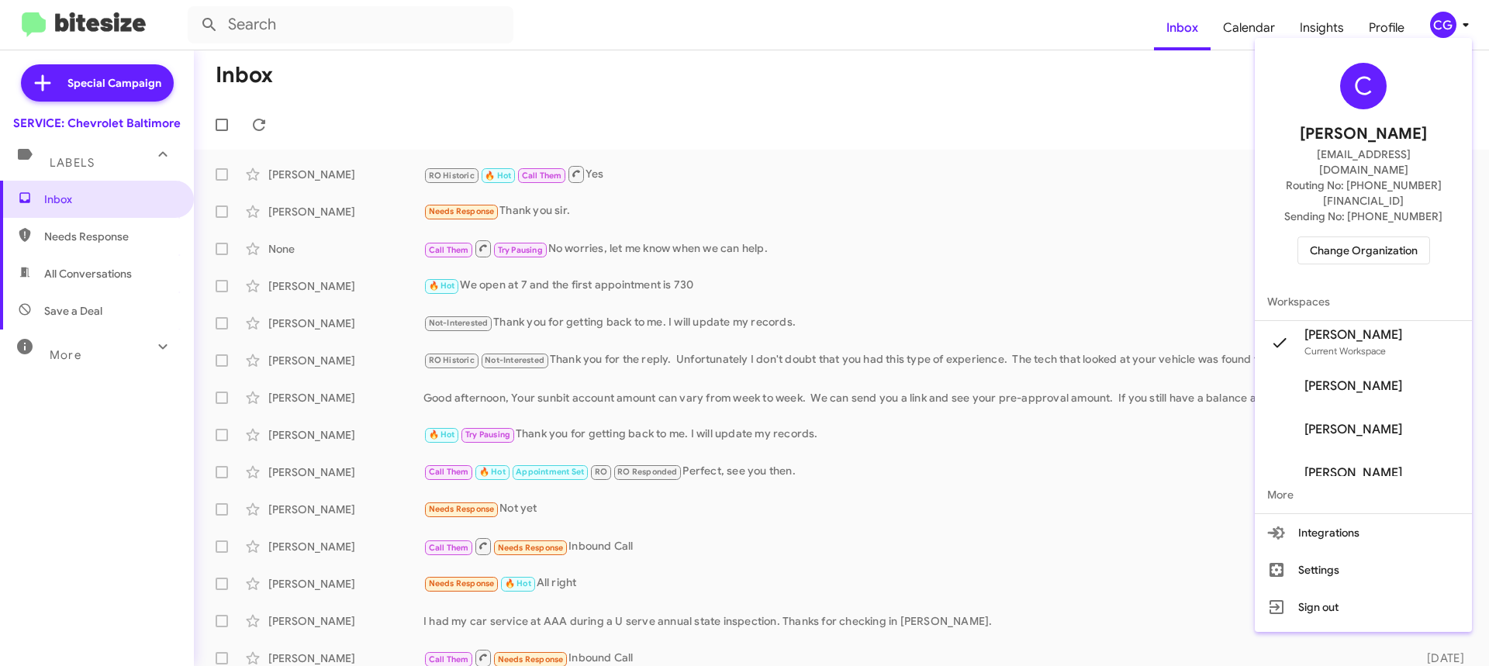 Image resolution: width=1489 pixels, height=666 pixels. Describe the element at coordinates (1364, 607) in the screenshot. I see `button: Sign out` at that location.